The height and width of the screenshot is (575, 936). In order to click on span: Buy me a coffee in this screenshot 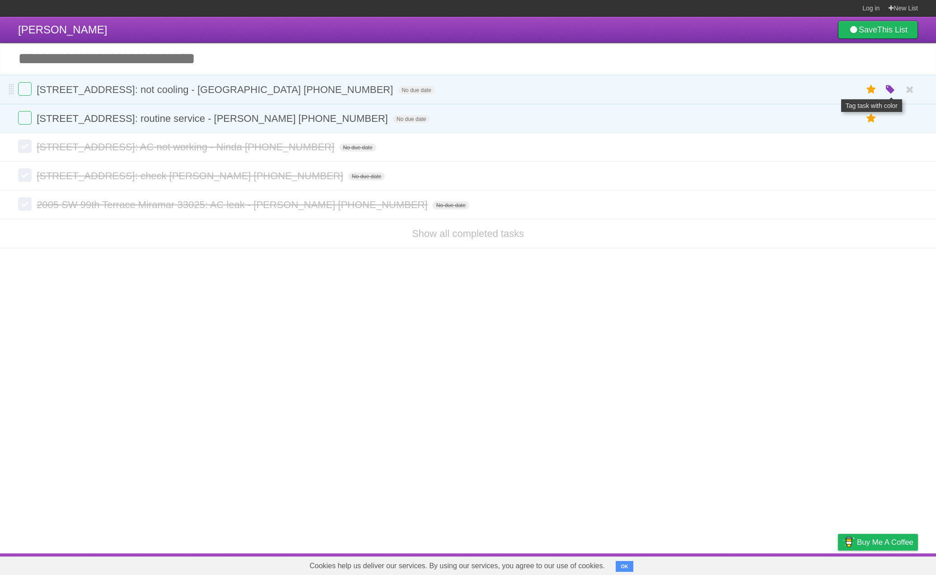, I will do `click(885, 542)`.